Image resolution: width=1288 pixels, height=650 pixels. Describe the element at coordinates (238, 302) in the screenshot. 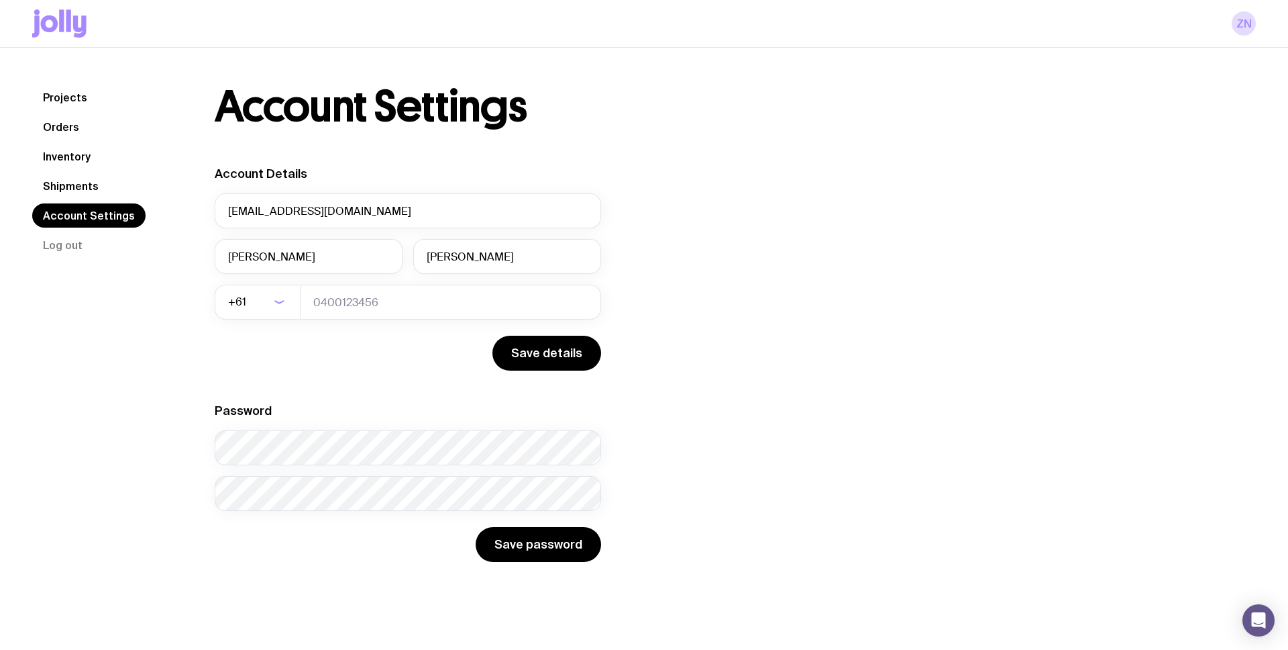

I see `span: +61` at that location.